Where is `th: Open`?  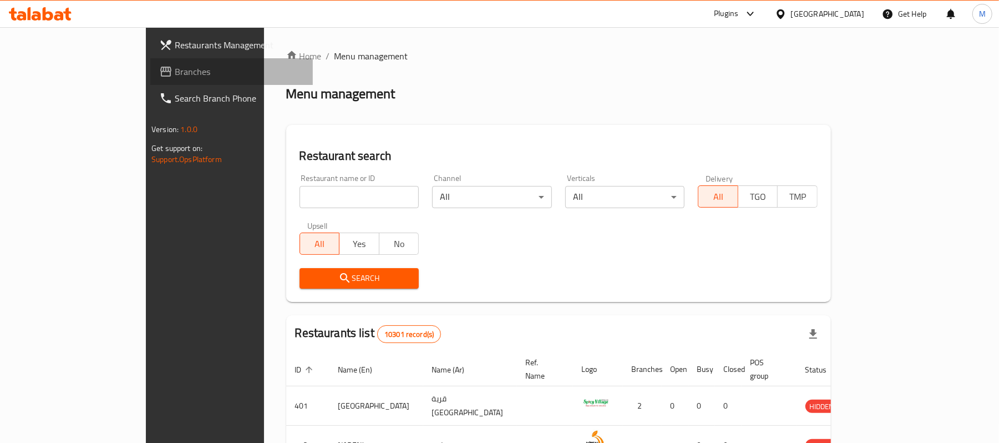 th: Open is located at coordinates (675, 369).